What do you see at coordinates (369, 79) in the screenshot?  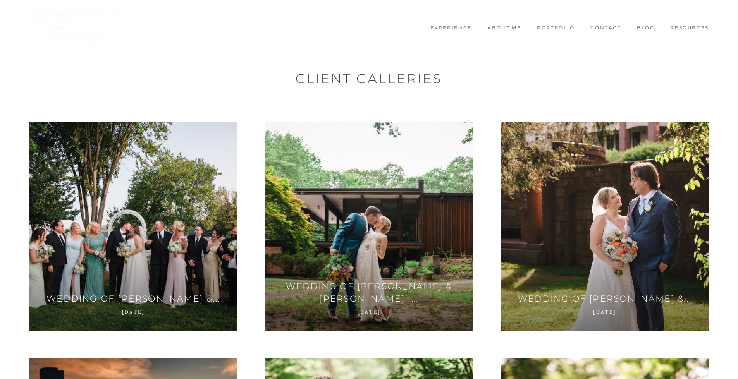 I see `h1: Client Galleries` at bounding box center [369, 79].